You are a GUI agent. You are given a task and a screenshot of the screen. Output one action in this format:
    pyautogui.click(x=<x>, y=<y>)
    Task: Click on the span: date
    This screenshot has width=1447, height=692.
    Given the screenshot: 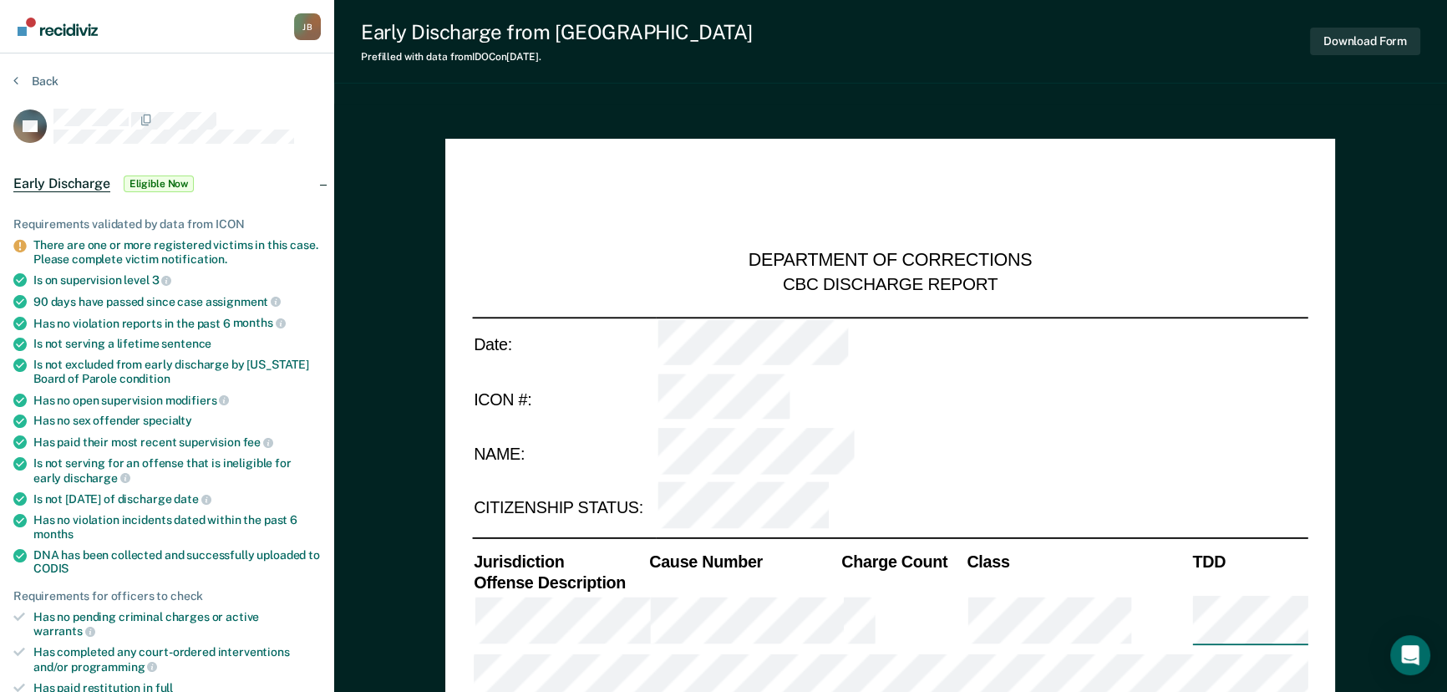 What is the action you would take?
    pyautogui.click(x=192, y=499)
    